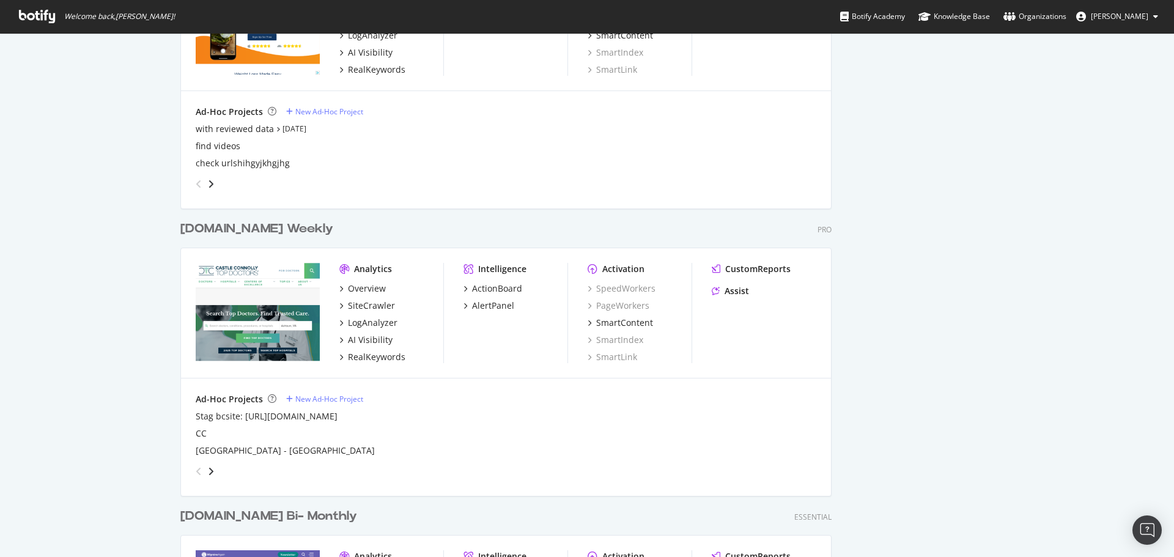  What do you see at coordinates (243, 163) in the screenshot?
I see `div: check urlshihgyjkhgjhg` at bounding box center [243, 163].